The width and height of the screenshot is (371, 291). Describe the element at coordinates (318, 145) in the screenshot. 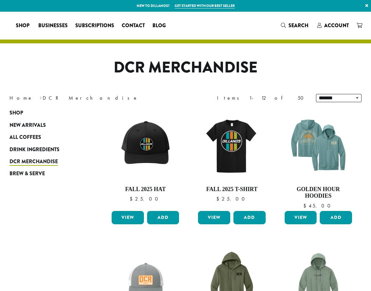

I see `img: DCR-SS-Golden-Hour-Hoodie-Eucalyptus-Blue-1200x1200-Web-e1744312709309.png` at that location.